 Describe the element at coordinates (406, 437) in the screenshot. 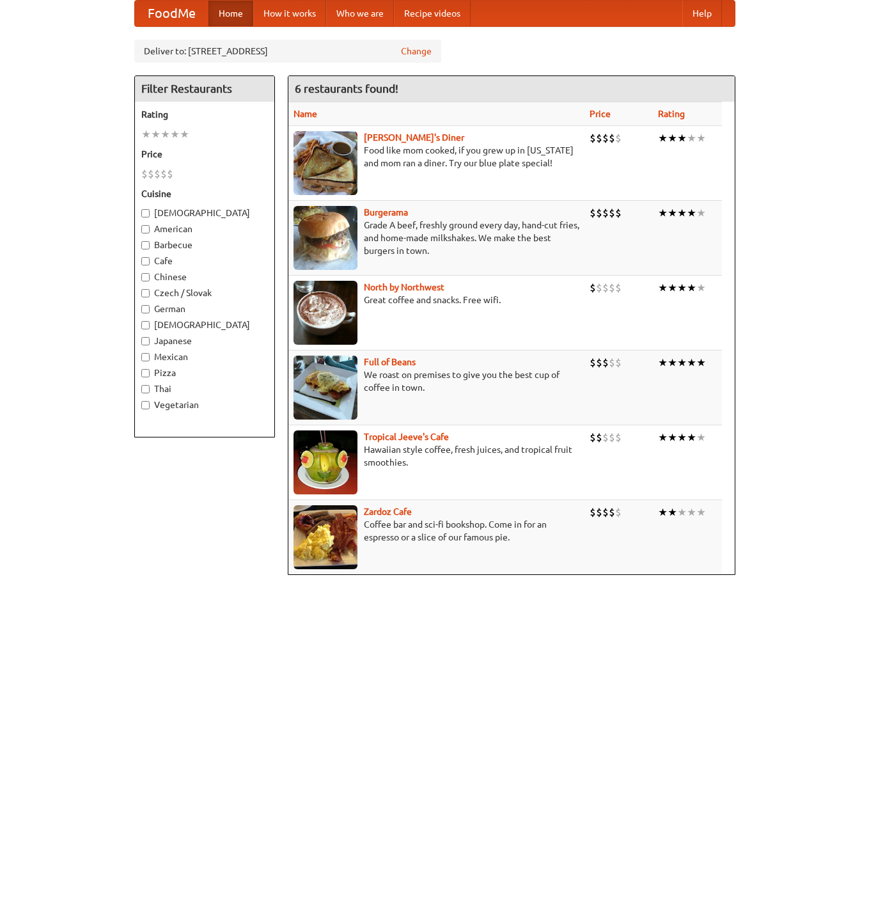

I see `b: Tropical Jeeve's Cafe` at that location.